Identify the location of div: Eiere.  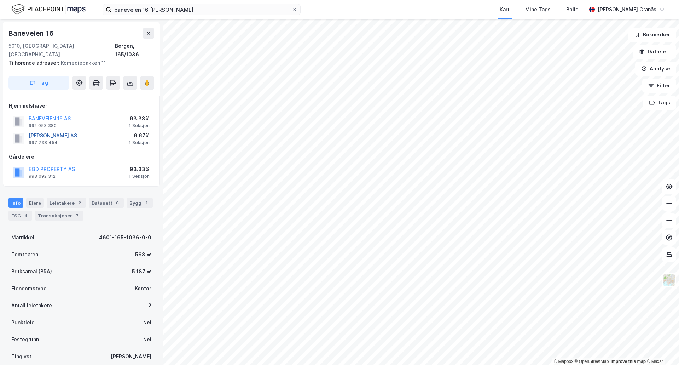
(35, 203).